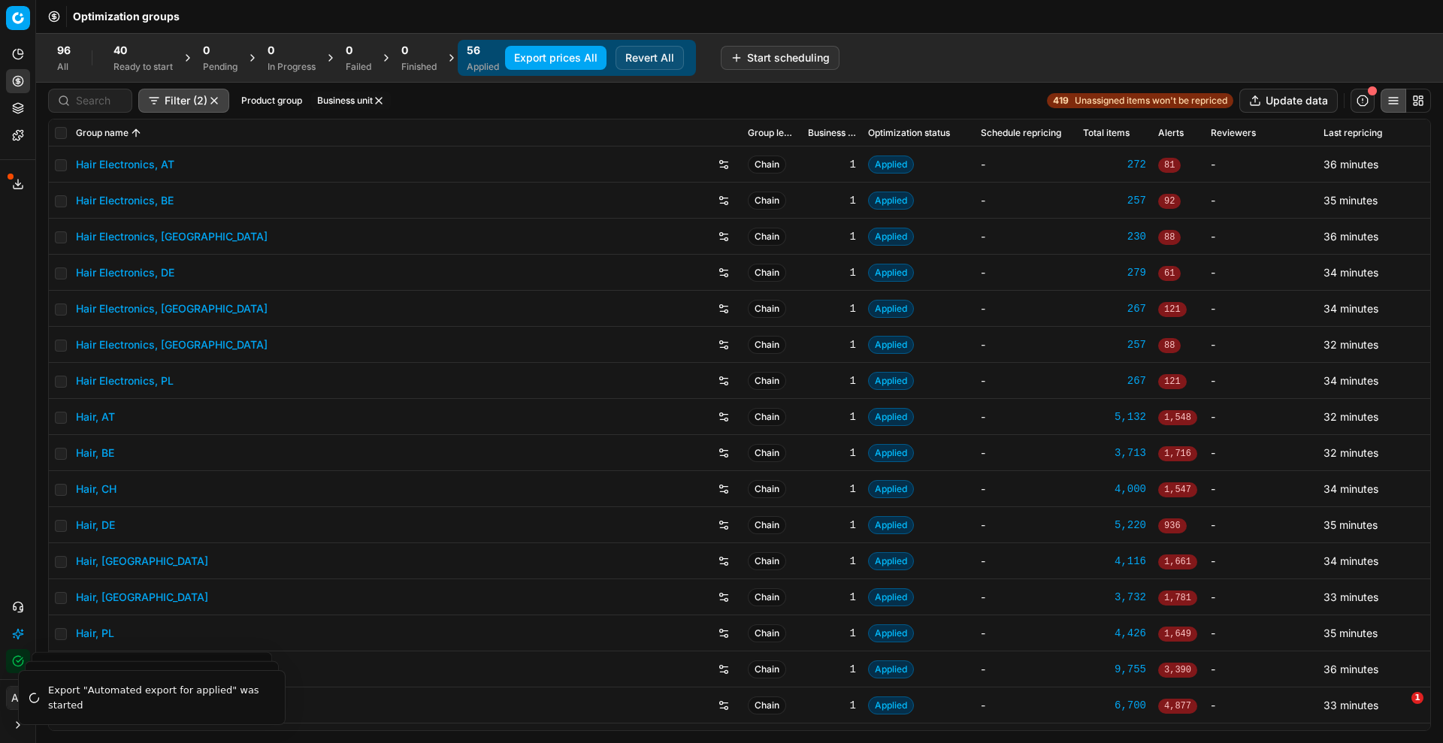 The width and height of the screenshot is (1443, 743). What do you see at coordinates (1140, 101) in the screenshot?
I see `a: 419Unassigned items won't be repriced` at bounding box center [1140, 101].